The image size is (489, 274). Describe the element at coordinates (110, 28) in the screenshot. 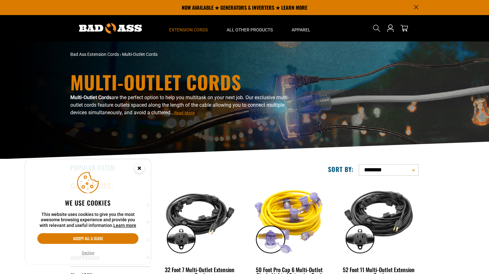

I see `img: Bad Ass Extension Cords` at that location.